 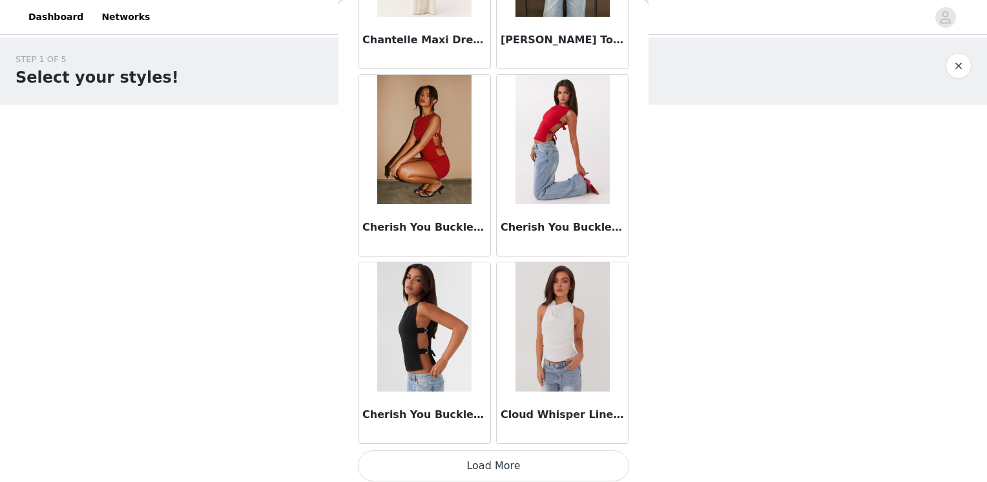 I want to click on h3: Cloud Whisper Linen Top - White, so click(x=562, y=415).